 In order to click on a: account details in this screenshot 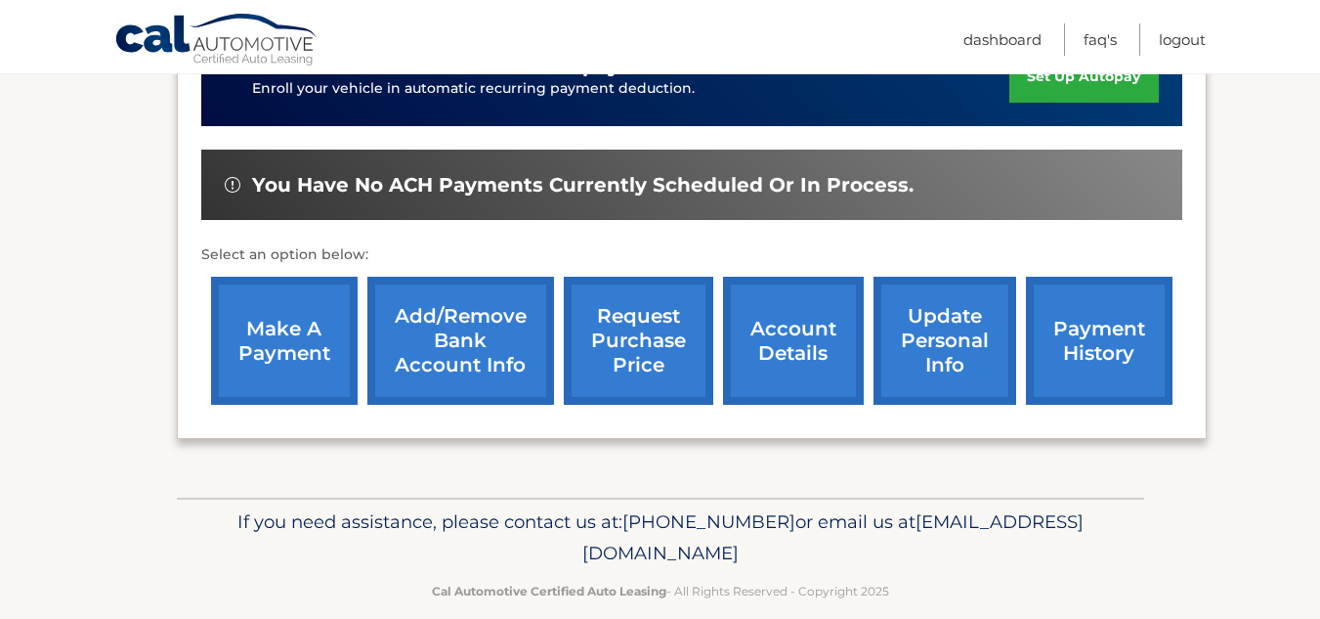, I will do `click(794, 340)`.